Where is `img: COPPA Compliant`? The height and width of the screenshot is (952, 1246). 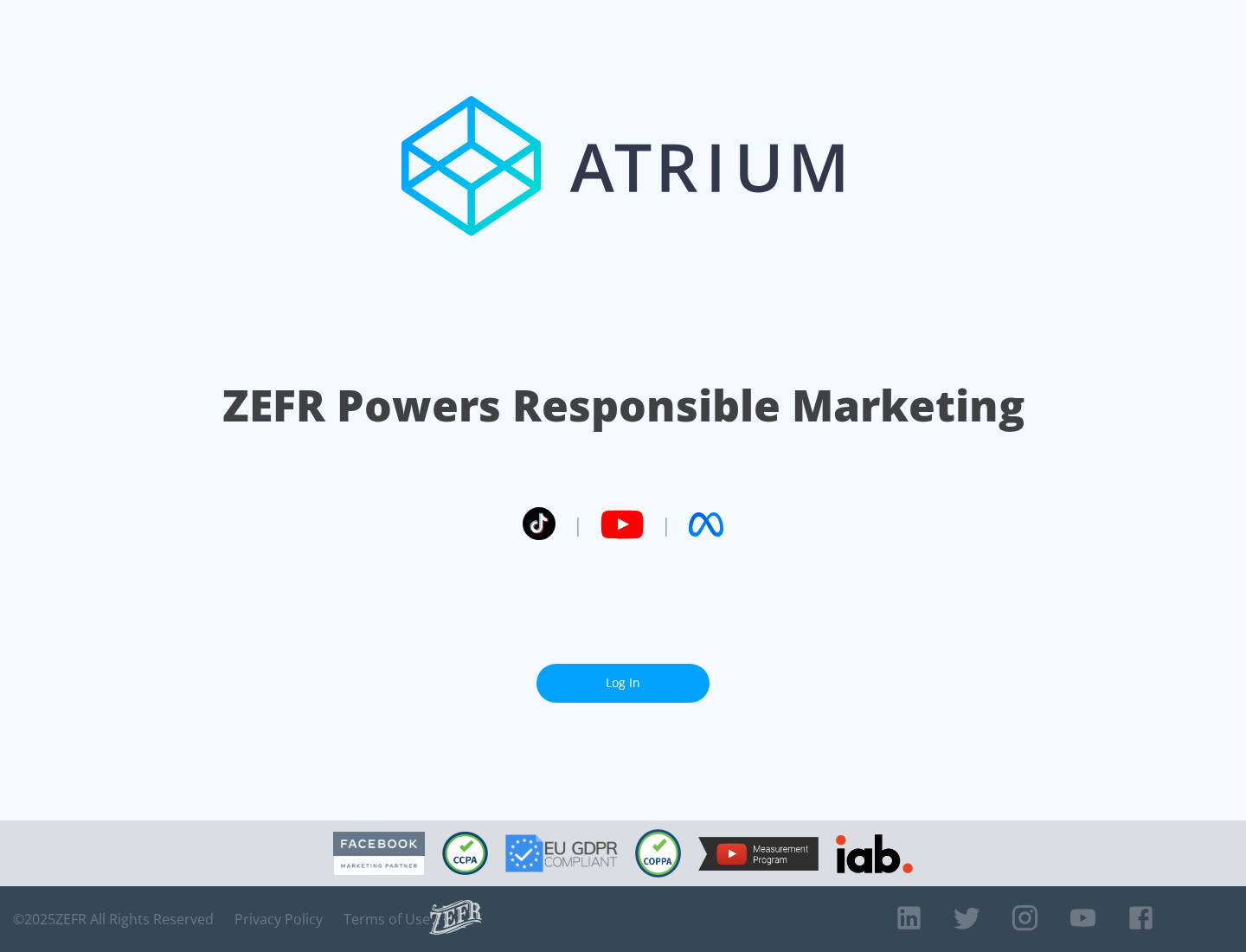
img: COPPA Compliant is located at coordinates (658, 853).